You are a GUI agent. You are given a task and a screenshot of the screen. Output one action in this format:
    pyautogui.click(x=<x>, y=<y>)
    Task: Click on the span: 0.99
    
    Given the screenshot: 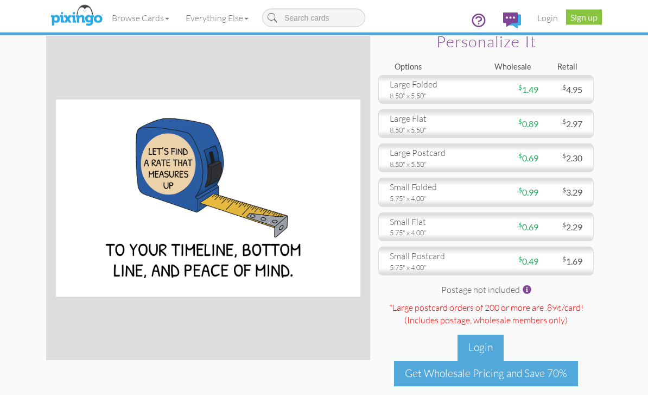 What is the action you would take?
    pyautogui.click(x=528, y=192)
    